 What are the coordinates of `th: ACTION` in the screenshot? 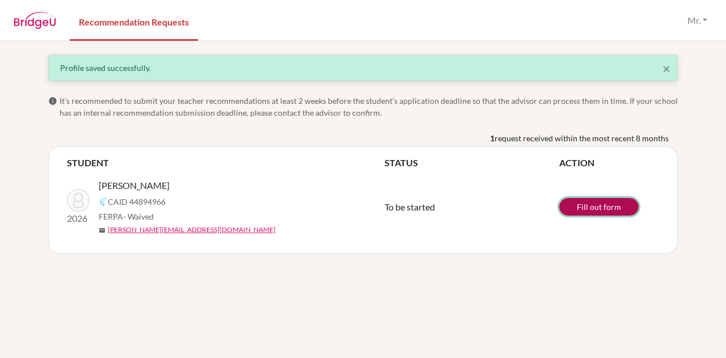 It's located at (609, 163).